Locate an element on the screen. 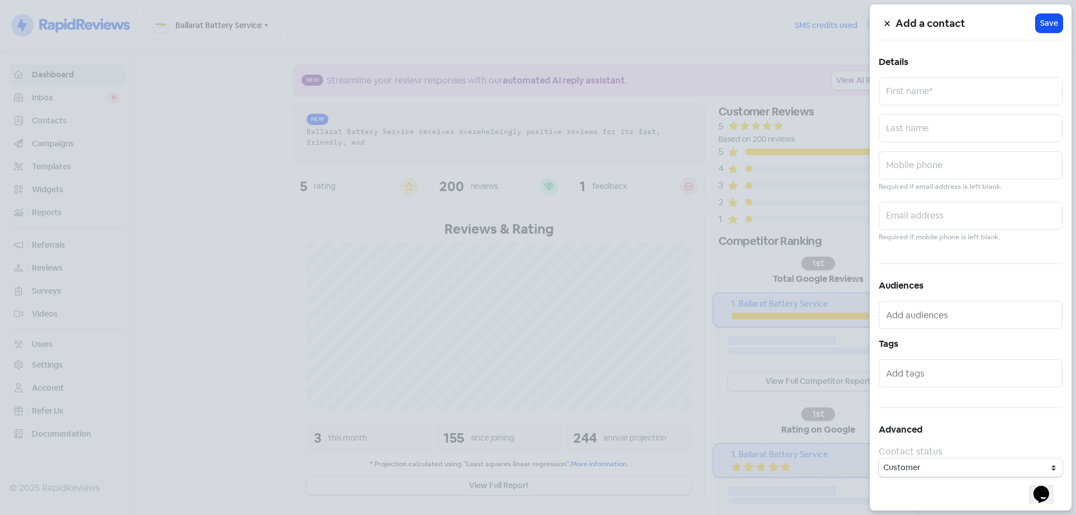 The image size is (1076, 515). small: Required if email address is left blank. is located at coordinates (941, 187).